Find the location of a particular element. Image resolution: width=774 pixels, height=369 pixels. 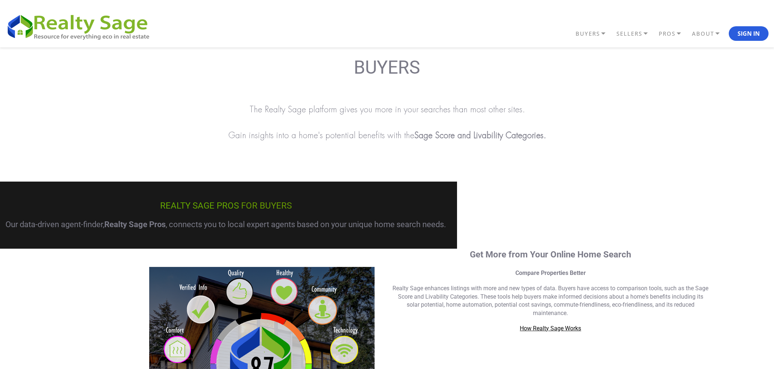

strong: Sage Score and Livability Categories. is located at coordinates (480, 136).